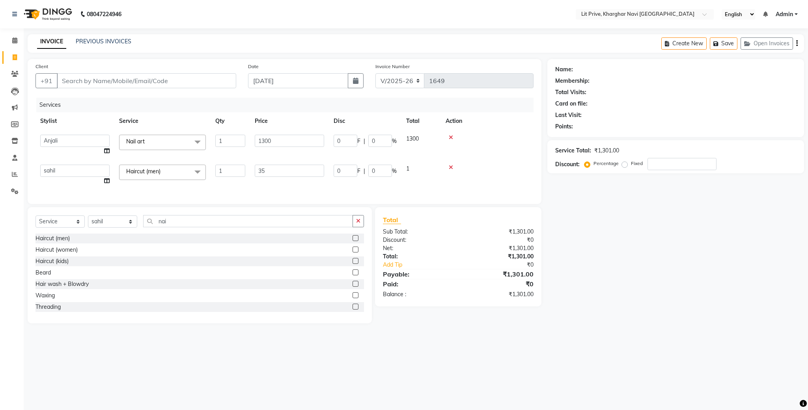 The width and height of the screenshot is (808, 410). Describe the element at coordinates (723, 43) in the screenshot. I see `button: Save` at that location.